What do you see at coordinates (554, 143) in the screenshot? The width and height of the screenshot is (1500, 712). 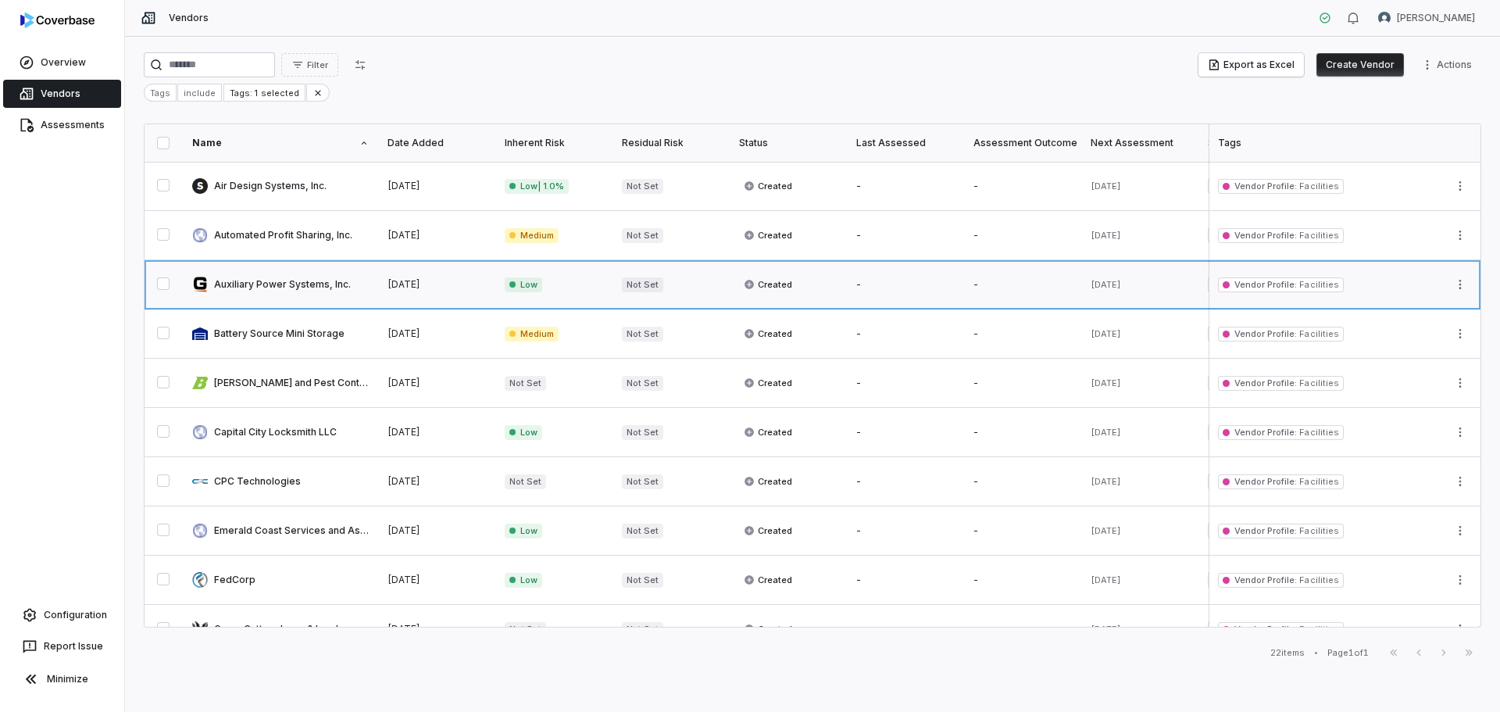 I see `div: Inherent Risk` at bounding box center [554, 143].